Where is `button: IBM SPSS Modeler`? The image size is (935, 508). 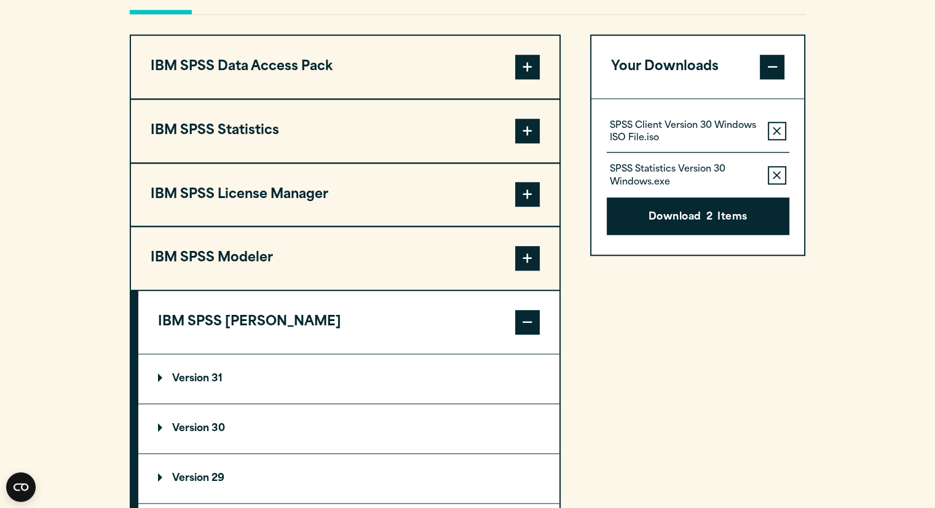 button: IBM SPSS Modeler is located at coordinates (345, 258).